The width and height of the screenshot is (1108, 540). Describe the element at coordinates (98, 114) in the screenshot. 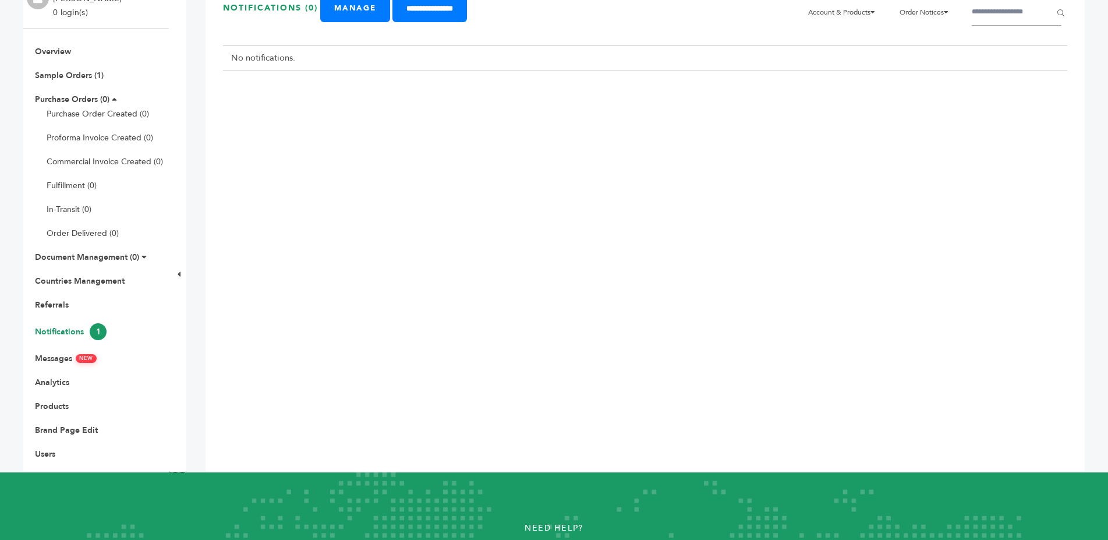

I see `a: Purchase Order Created (0)` at that location.